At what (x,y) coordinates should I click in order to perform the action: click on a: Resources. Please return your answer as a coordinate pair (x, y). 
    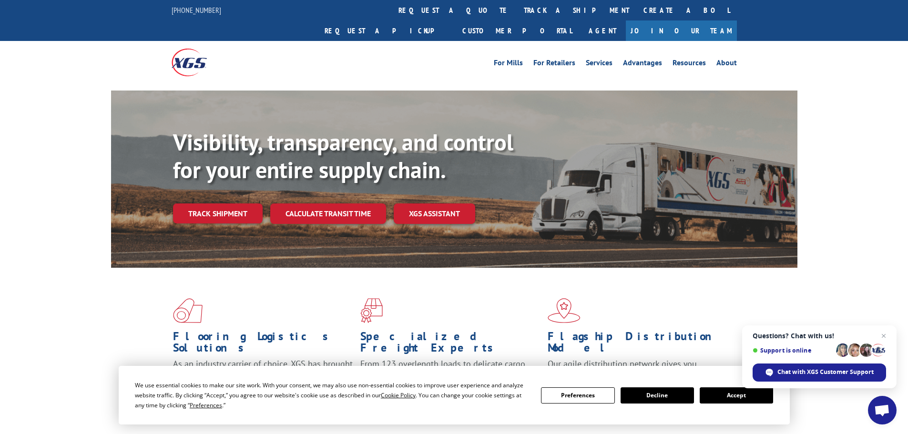
    Looking at the image, I should click on (689, 64).